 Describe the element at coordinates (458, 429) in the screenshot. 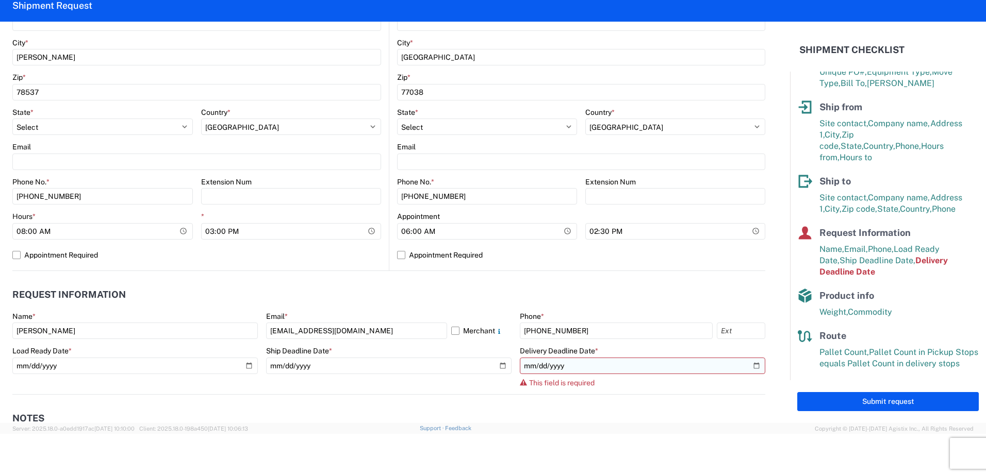

I see `a: Feedback` at that location.